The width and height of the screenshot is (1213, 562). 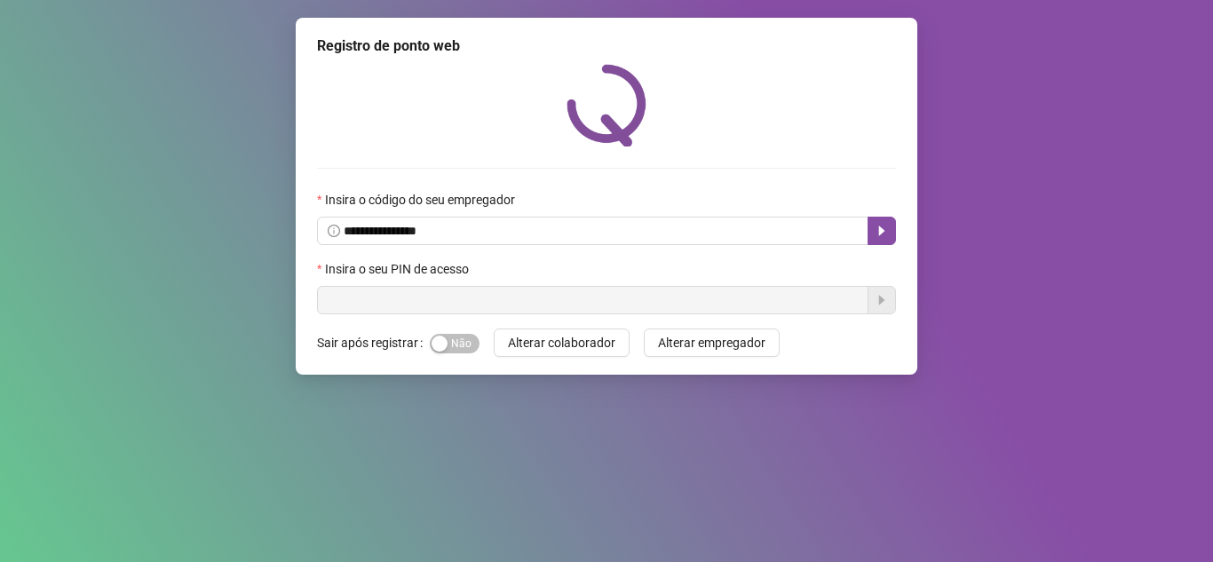 What do you see at coordinates (882, 231) in the screenshot?
I see `span: caret-right` at bounding box center [882, 231].